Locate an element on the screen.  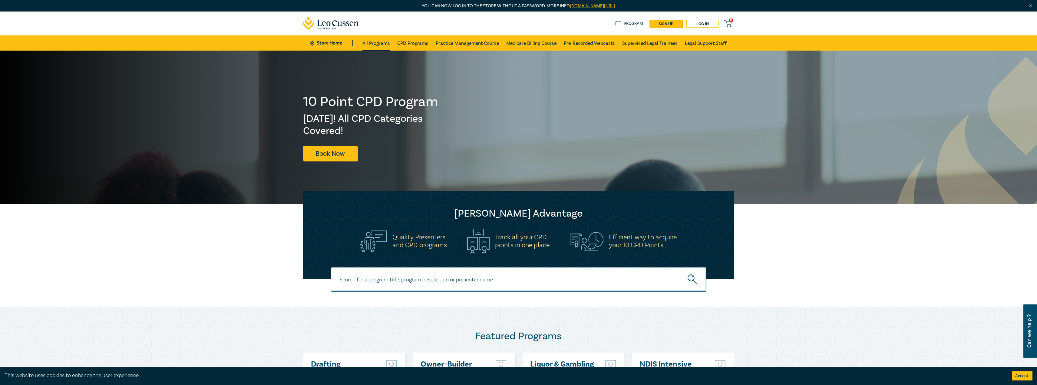
h5: Quality Presenters and CPD programs is located at coordinates (419, 241).